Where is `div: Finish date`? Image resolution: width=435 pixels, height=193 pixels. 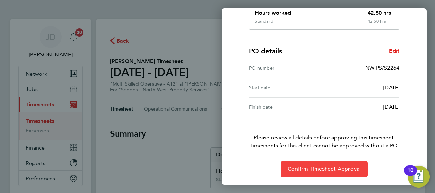
div: Finish date is located at coordinates (287, 107).